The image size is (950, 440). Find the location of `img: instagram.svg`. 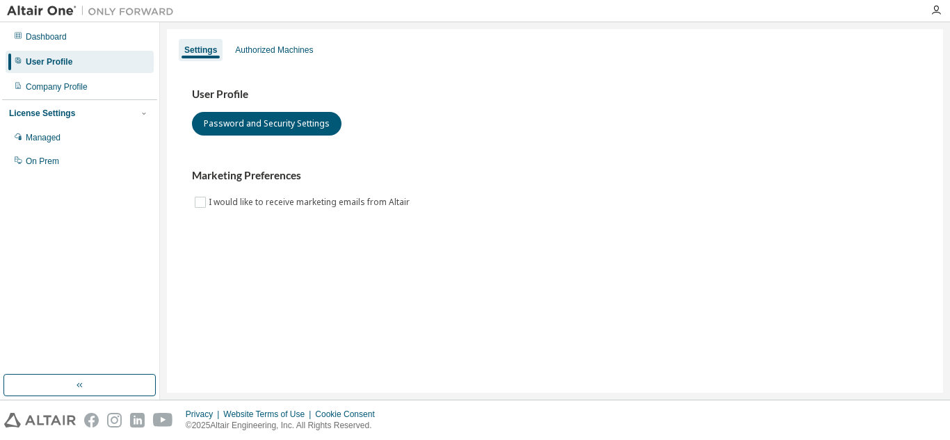

img: instagram.svg is located at coordinates (114, 420).